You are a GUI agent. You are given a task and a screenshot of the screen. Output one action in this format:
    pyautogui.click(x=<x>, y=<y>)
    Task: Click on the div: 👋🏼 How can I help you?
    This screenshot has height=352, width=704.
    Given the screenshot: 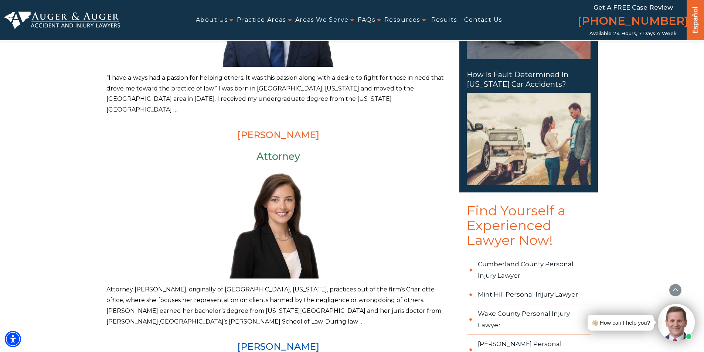 What is the action you would take?
    pyautogui.click(x=620, y=322)
    